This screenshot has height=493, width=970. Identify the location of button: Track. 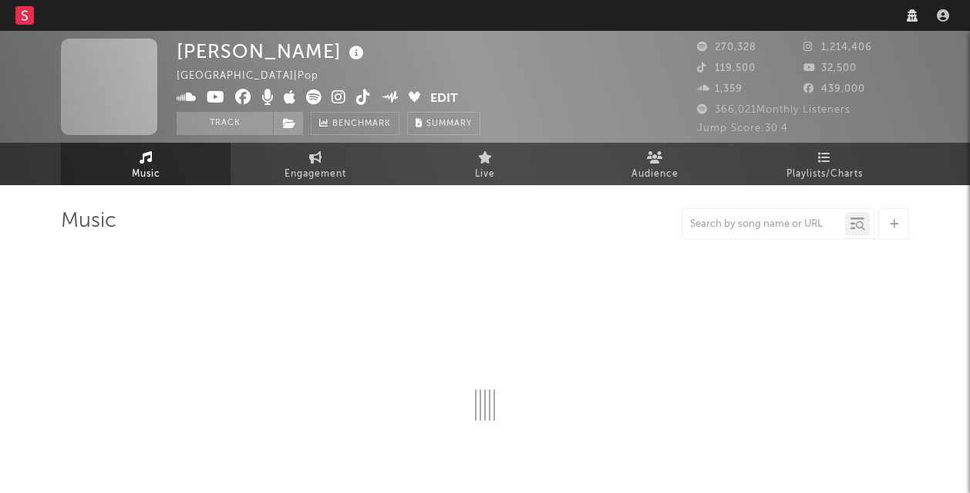
(224, 123).